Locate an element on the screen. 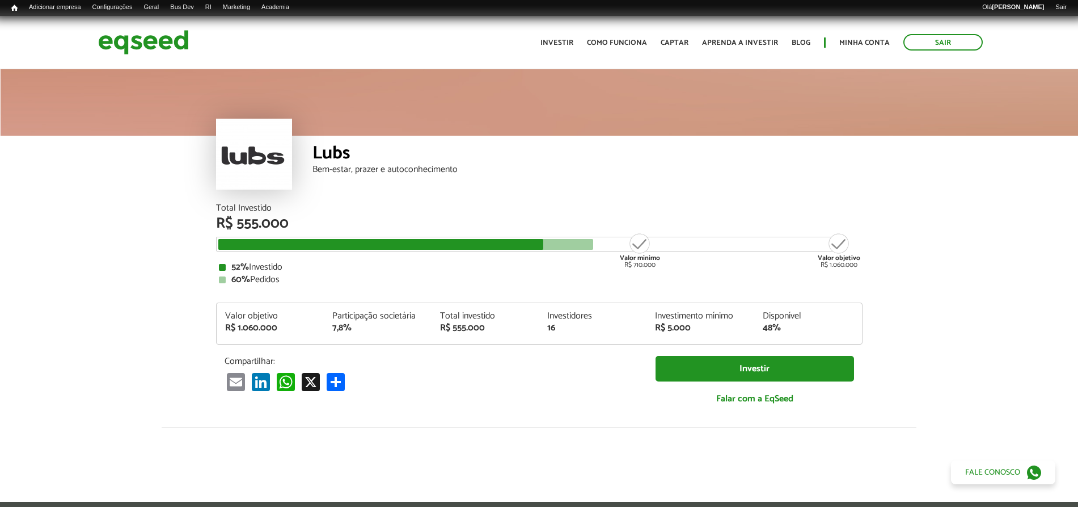 The height and width of the screenshot is (507, 1078). a: Share is located at coordinates (336, 381).